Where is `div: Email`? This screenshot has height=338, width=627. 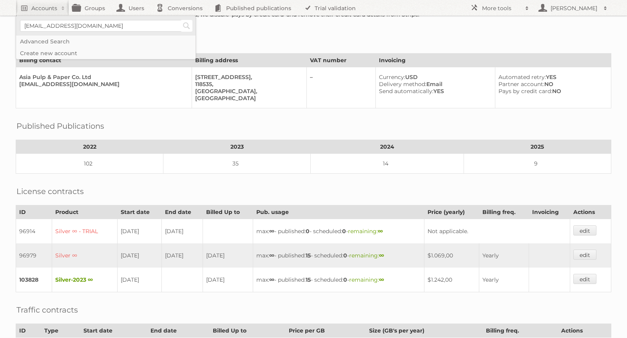
div: Email is located at coordinates (434, 84).